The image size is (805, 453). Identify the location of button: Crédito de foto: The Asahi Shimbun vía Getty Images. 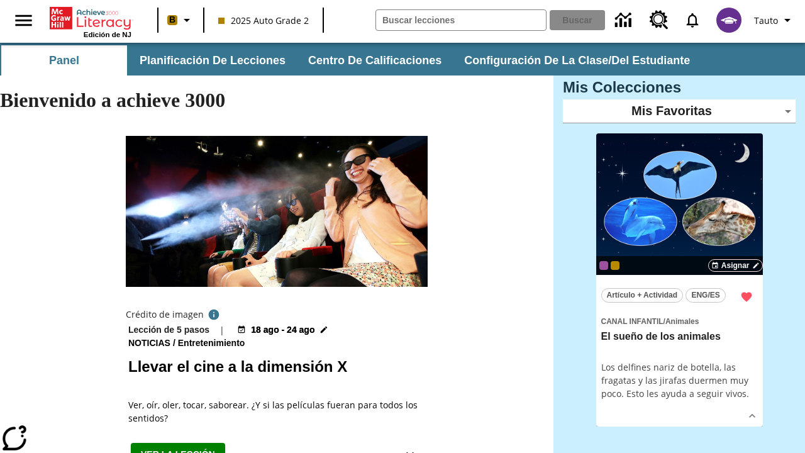
(214, 314).